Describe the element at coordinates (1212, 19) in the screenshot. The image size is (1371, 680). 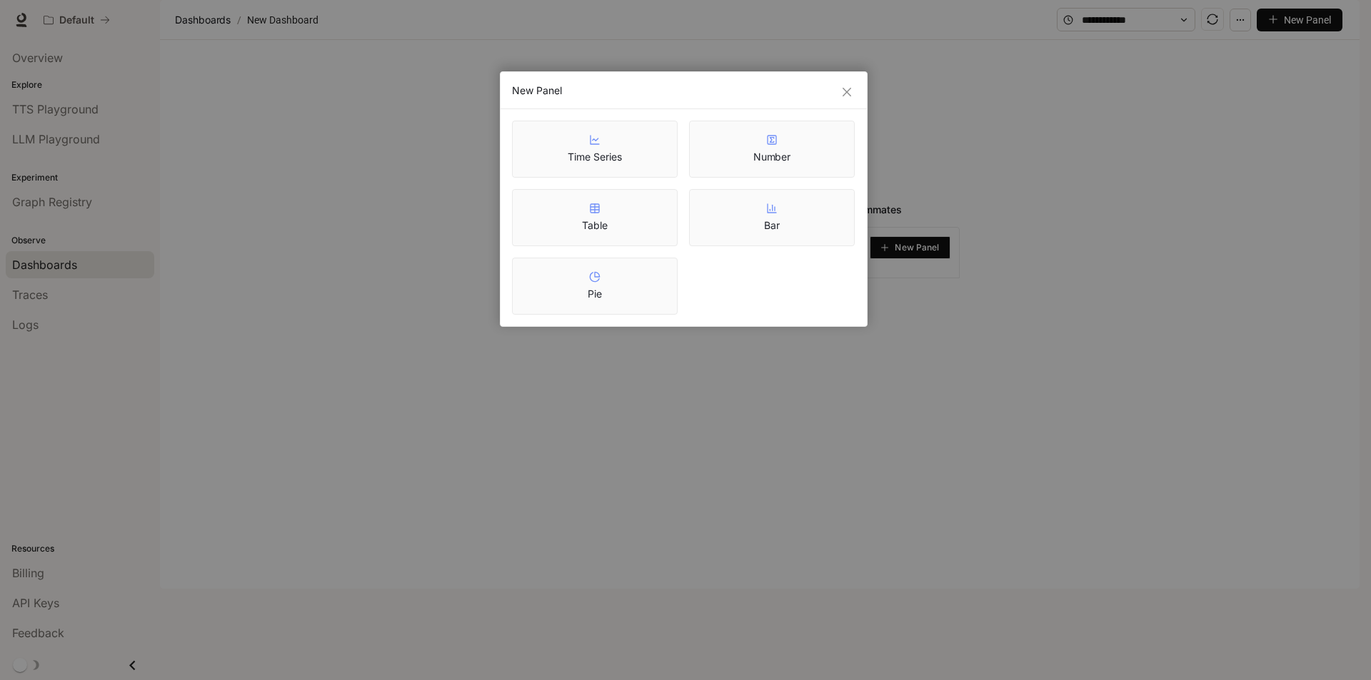
I see `span: sync` at that location.